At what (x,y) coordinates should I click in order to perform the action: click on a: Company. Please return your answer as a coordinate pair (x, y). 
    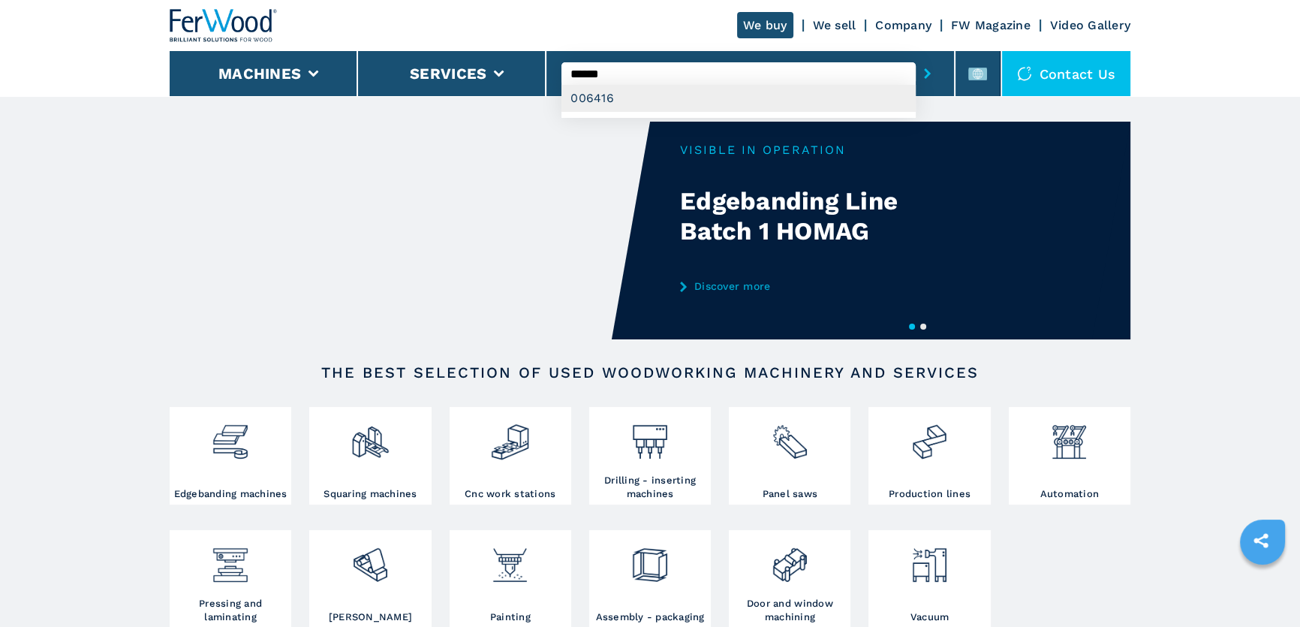
    Looking at the image, I should click on (903, 25).